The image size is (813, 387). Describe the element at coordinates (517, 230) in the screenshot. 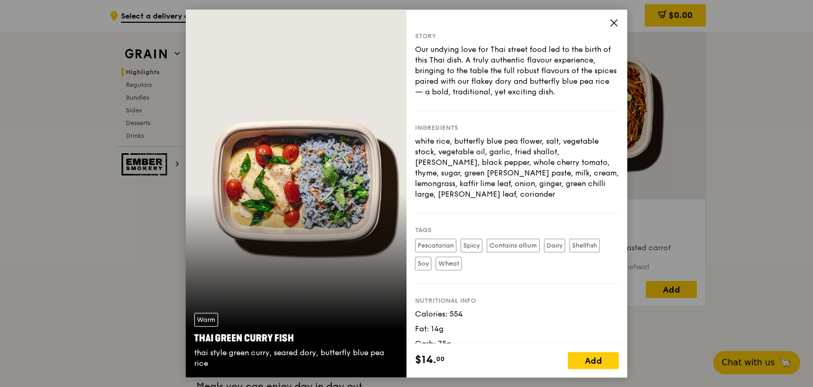

I see `div: Tags` at that location.